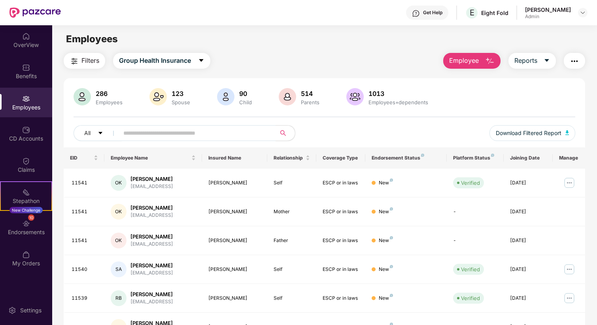  What do you see at coordinates (84, 61) in the screenshot?
I see `button: Filters` at bounding box center [84, 61].